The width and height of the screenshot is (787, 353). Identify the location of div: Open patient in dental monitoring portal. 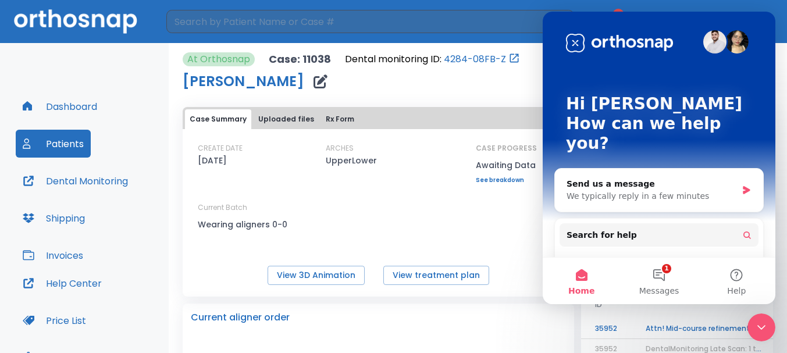
(432, 59).